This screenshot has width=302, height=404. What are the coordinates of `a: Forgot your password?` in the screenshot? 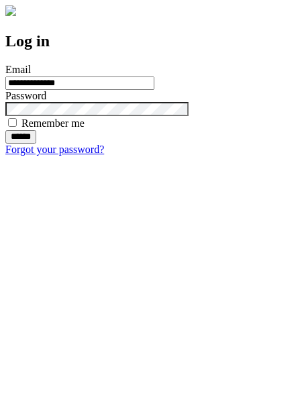 It's located at (54, 149).